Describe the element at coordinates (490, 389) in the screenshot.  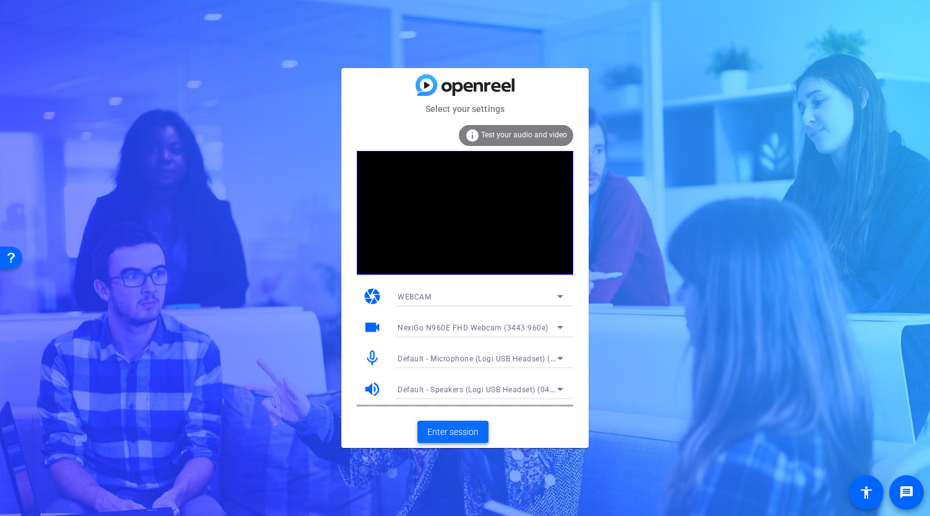
I see `span: Default - Speakers (Logi USB Headset) (046d:0a65)` at that location.